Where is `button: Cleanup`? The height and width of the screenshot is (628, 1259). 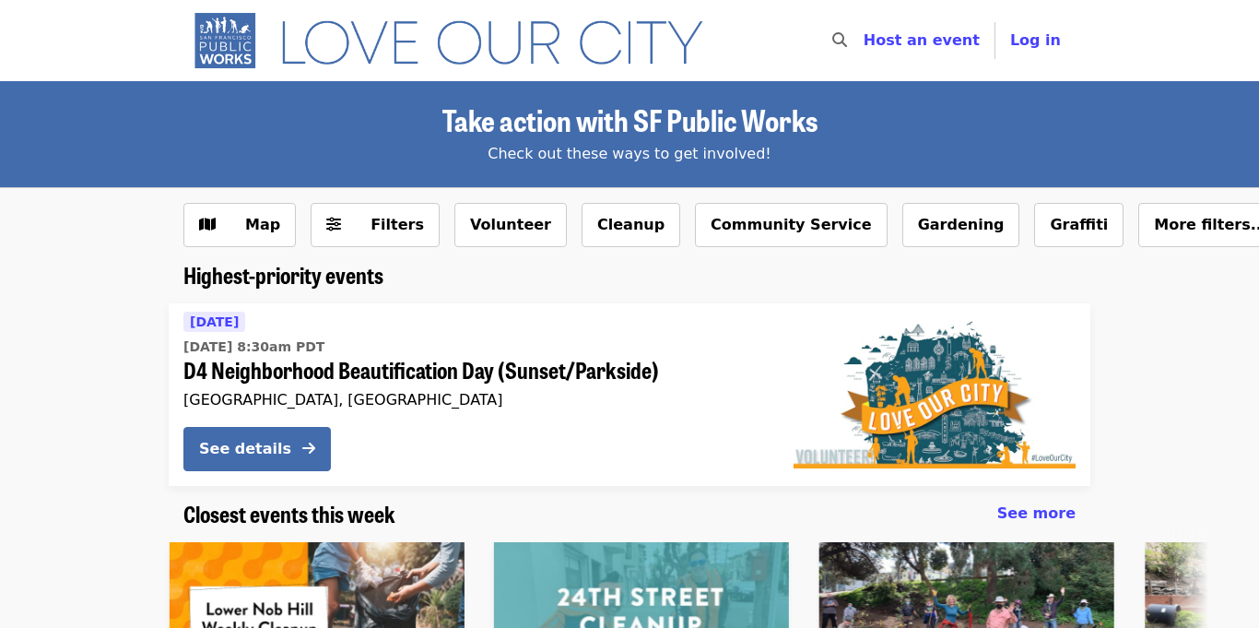
button: Cleanup is located at coordinates (631, 225).